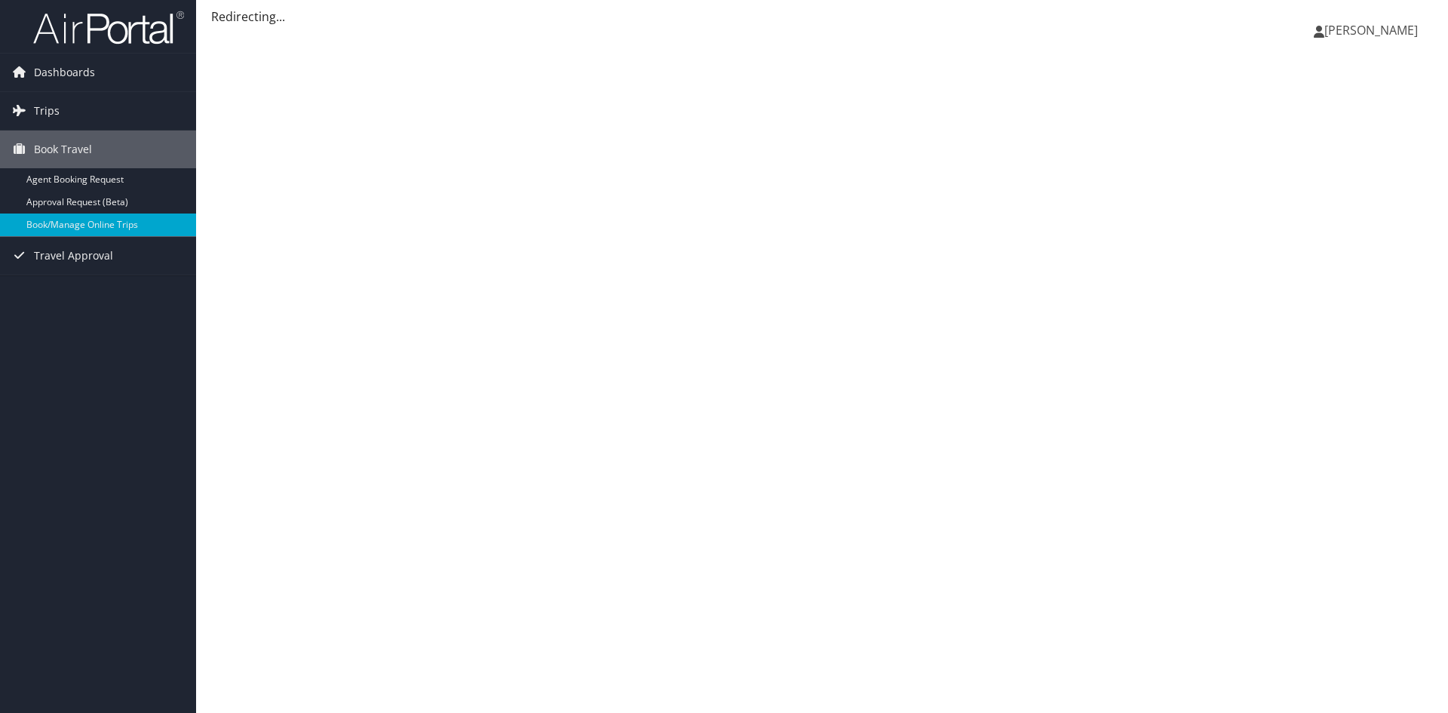 The width and height of the screenshot is (1448, 713). What do you see at coordinates (64, 72) in the screenshot?
I see `span: Dashboards` at bounding box center [64, 72].